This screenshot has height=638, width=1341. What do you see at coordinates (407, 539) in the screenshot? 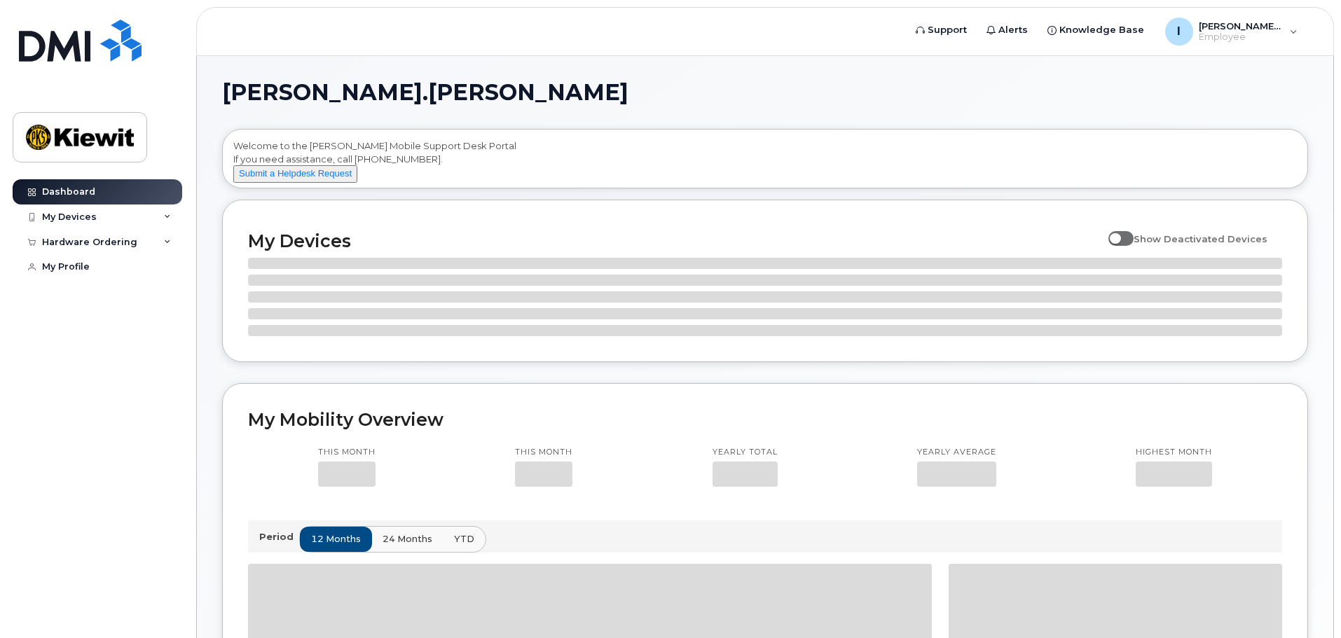
I see `span: 24 months` at bounding box center [407, 539].